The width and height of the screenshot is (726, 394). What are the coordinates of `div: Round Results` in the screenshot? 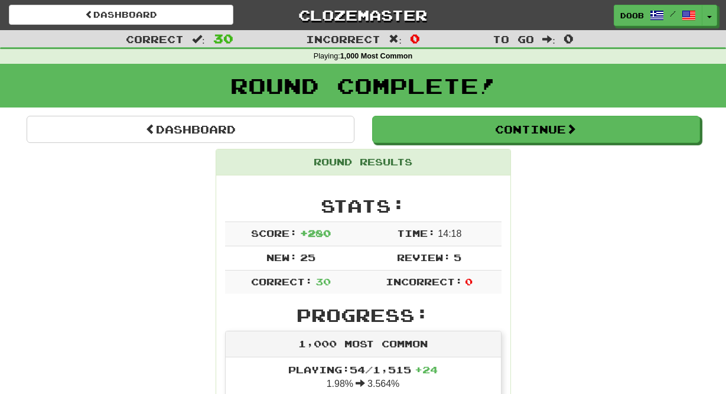 It's located at (363, 162).